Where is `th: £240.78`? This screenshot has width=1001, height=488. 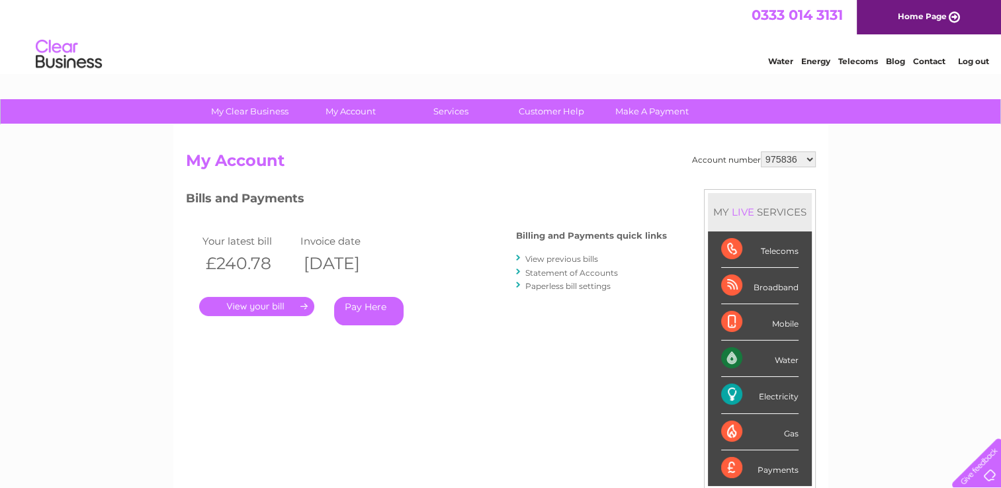 th: £240.78 is located at coordinates (248, 263).